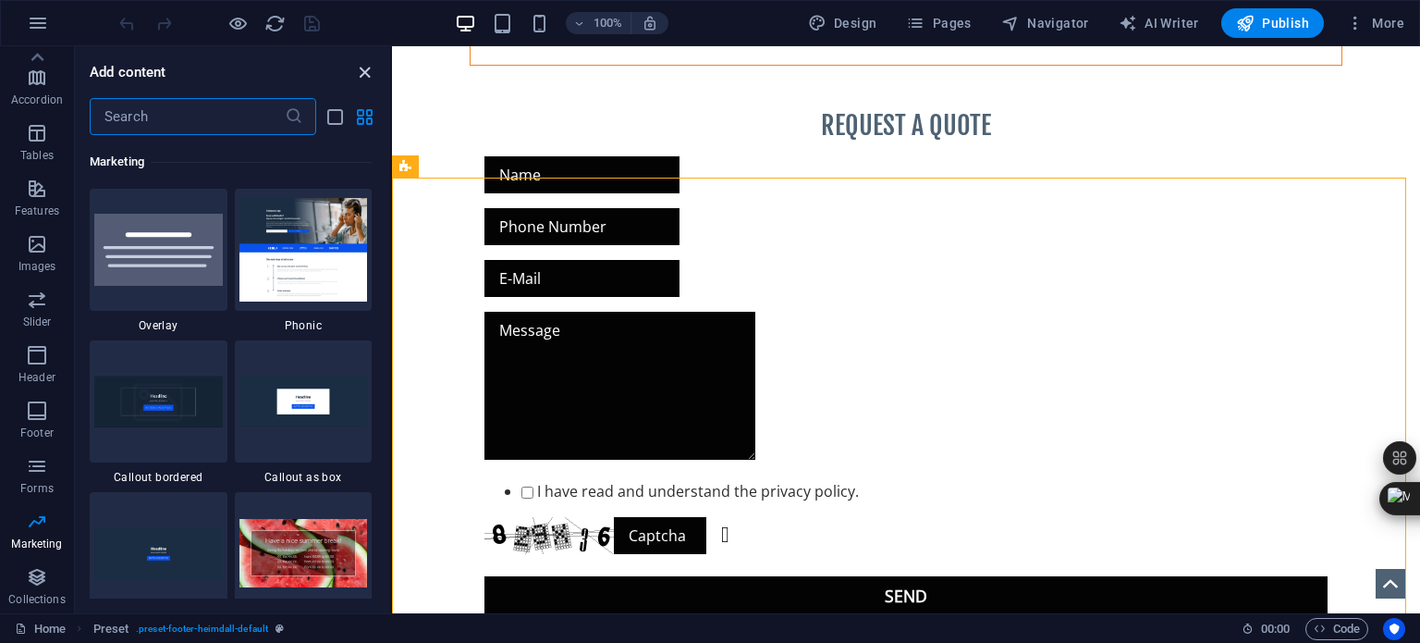 The image size is (1420, 643). What do you see at coordinates (202, 629) in the screenshot?
I see `span: . preset-footer-heimdall-default` at bounding box center [202, 629].